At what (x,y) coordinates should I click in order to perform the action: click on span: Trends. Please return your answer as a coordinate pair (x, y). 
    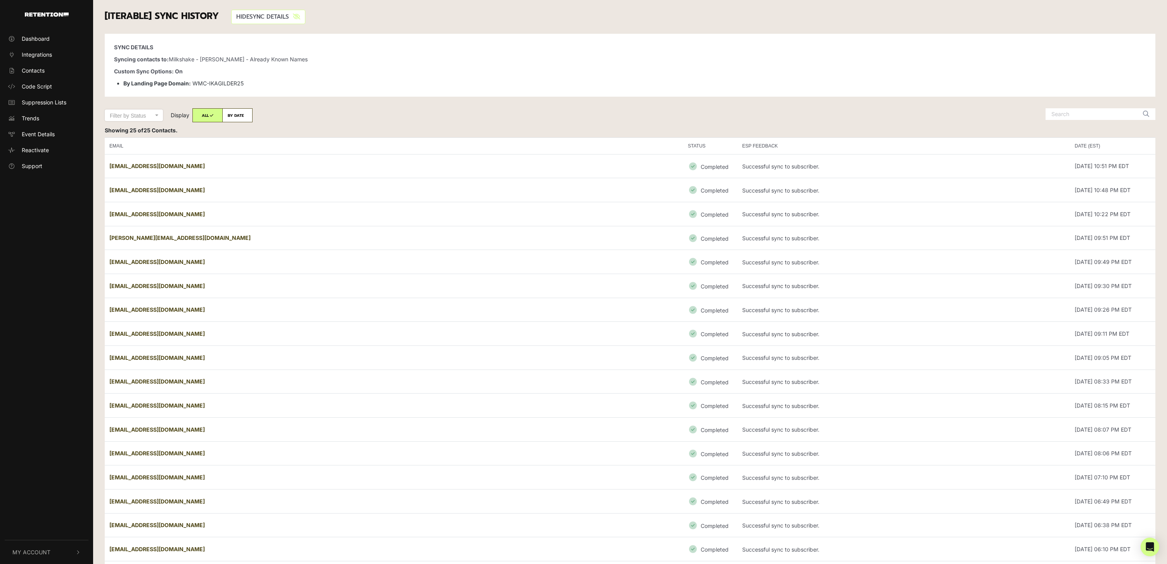
    Looking at the image, I should click on (30, 118).